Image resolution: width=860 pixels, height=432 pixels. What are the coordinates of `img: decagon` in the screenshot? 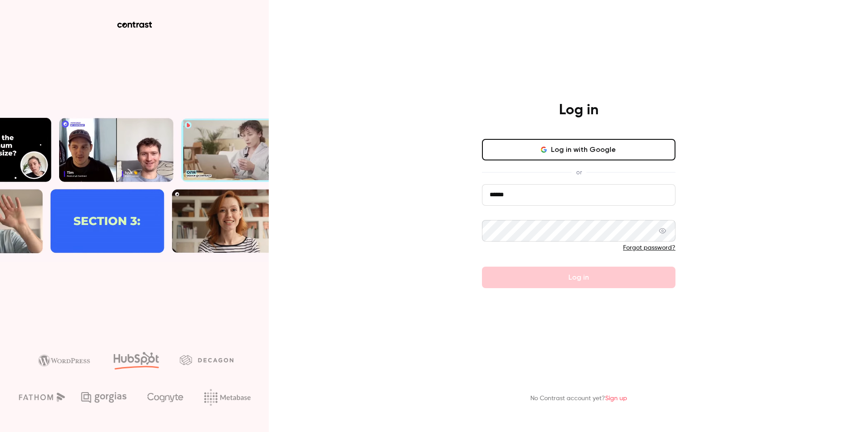 It's located at (206, 360).